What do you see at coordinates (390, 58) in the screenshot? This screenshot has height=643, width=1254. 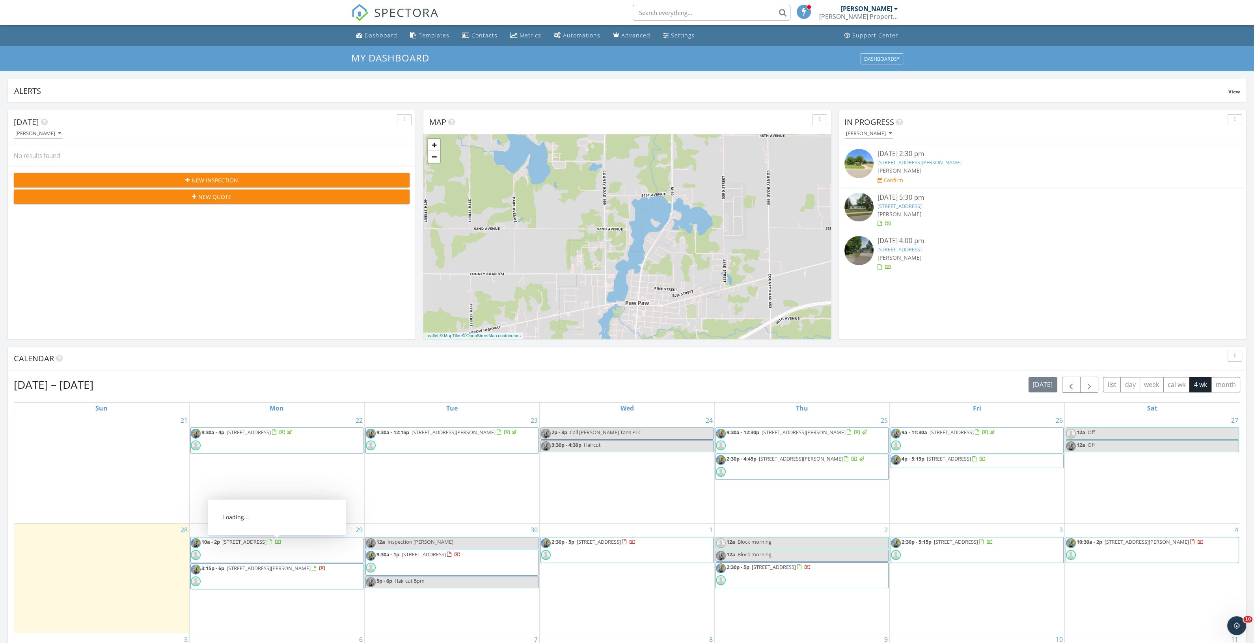 I see `span: My Dashboard` at bounding box center [390, 58].